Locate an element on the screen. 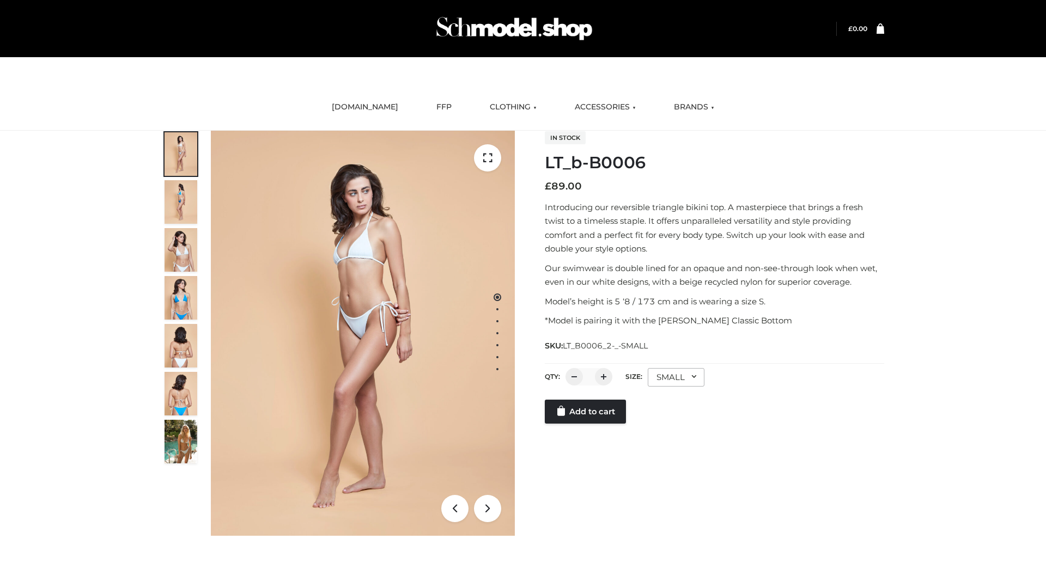  p: Model’s height is 5 ‘8 / 173 cm and is wearing a size S. is located at coordinates (714, 302).